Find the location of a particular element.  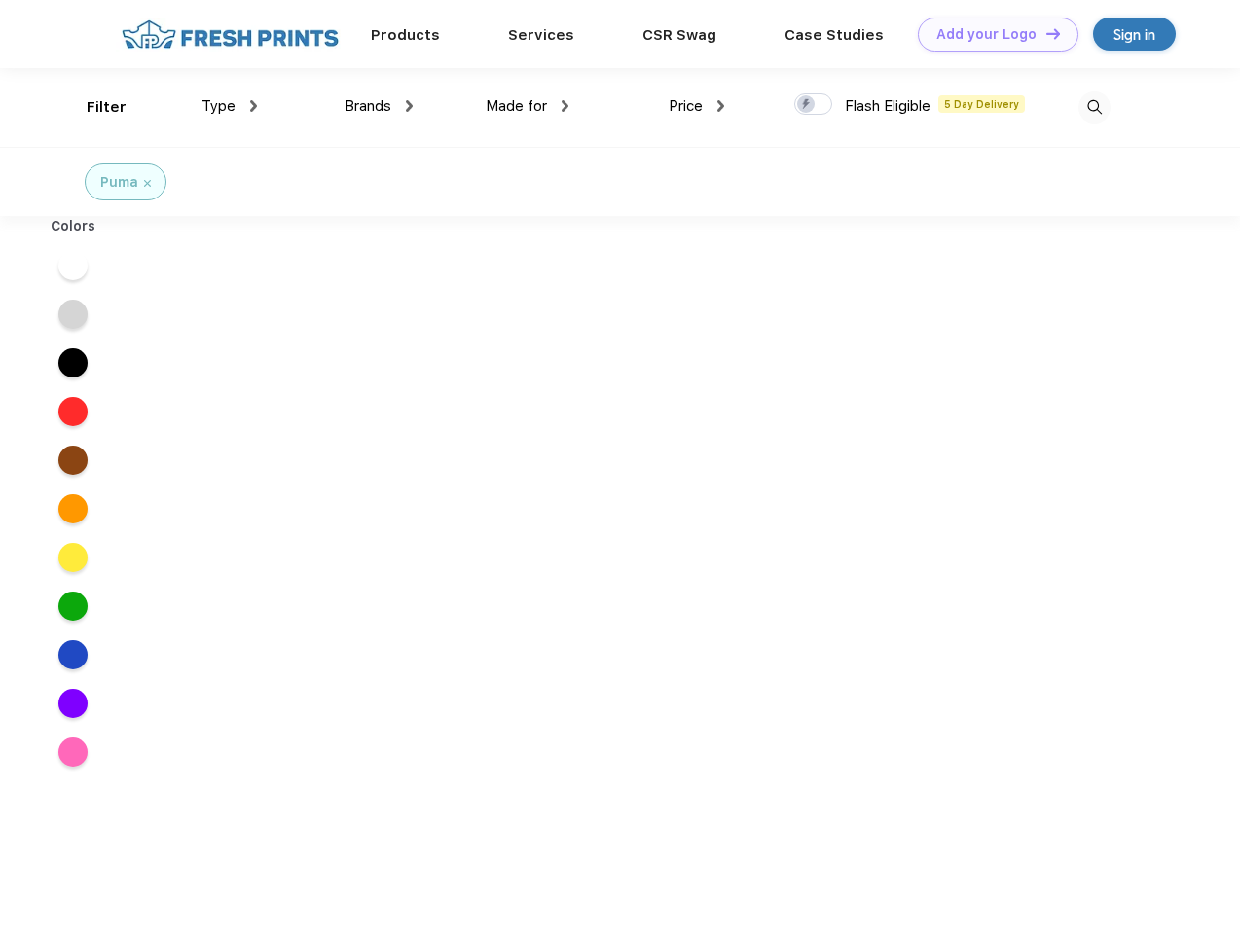

span: Brands is located at coordinates (368, 106).